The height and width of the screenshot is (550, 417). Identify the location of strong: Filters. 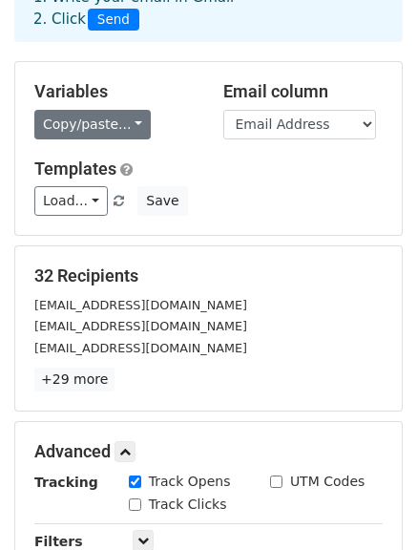
(58, 542).